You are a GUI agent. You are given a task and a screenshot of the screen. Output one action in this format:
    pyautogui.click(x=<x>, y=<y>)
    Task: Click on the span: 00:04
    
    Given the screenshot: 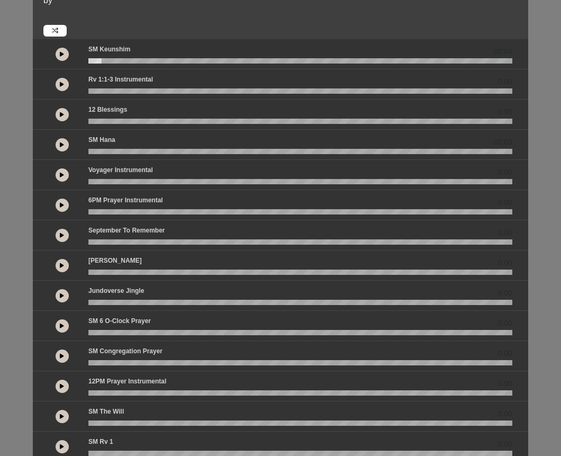 What is the action you would take?
    pyautogui.click(x=503, y=51)
    